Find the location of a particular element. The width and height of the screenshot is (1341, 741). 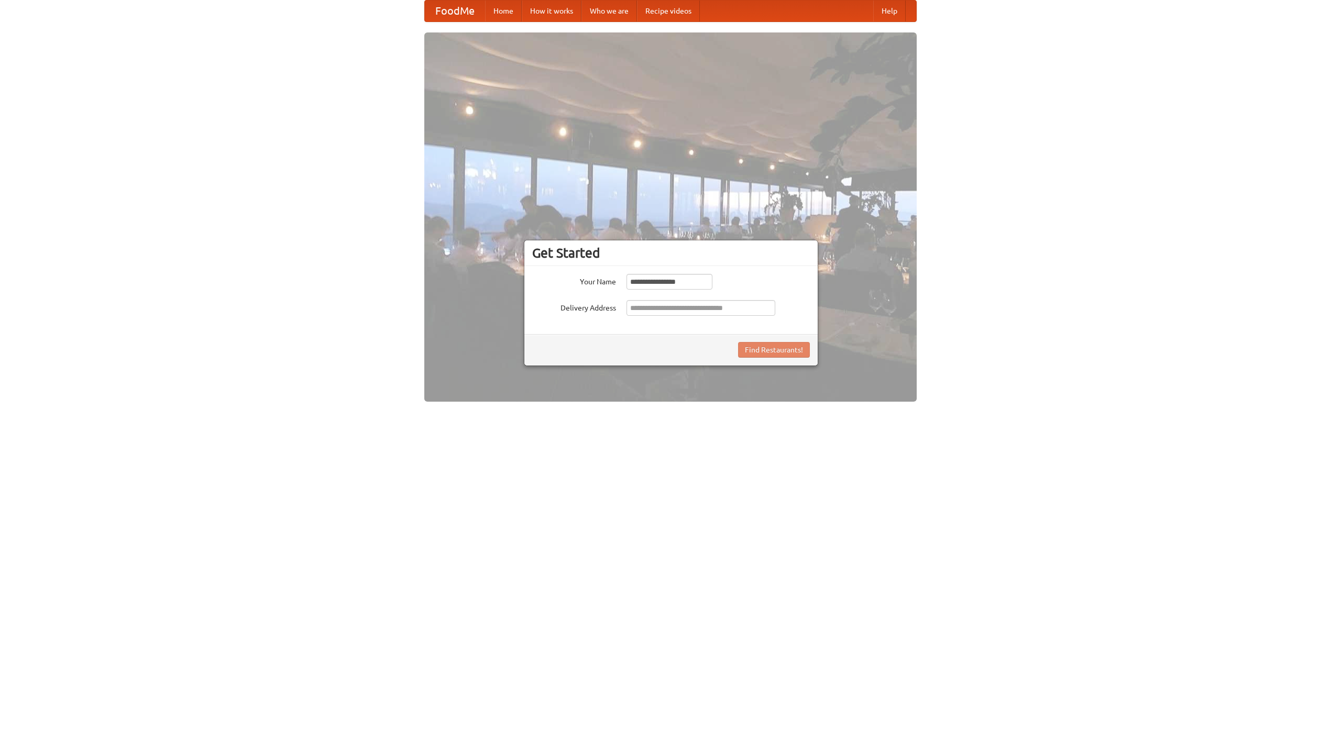

a: Who we are is located at coordinates (609, 11).